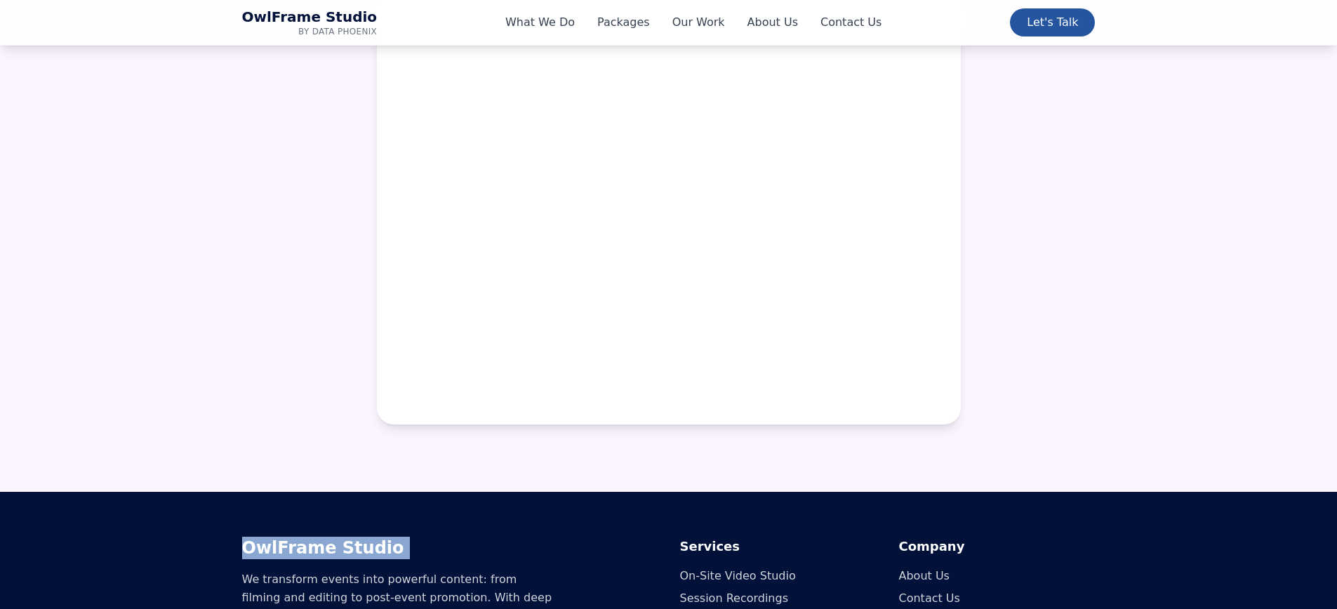 The height and width of the screenshot is (609, 1337). I want to click on a: On-Site Video Studio, so click(738, 576).